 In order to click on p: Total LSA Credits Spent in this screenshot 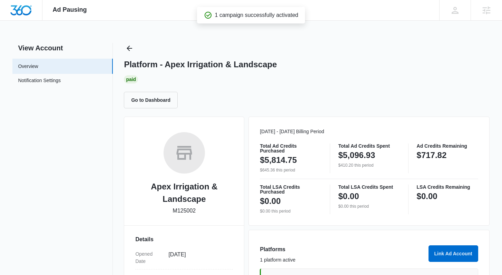, I will do `click(369, 187)`.